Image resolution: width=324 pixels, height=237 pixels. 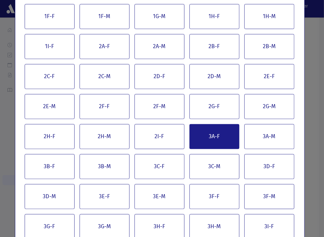 What do you see at coordinates (269, 106) in the screenshot?
I see `button: 2G-M` at bounding box center [269, 106].